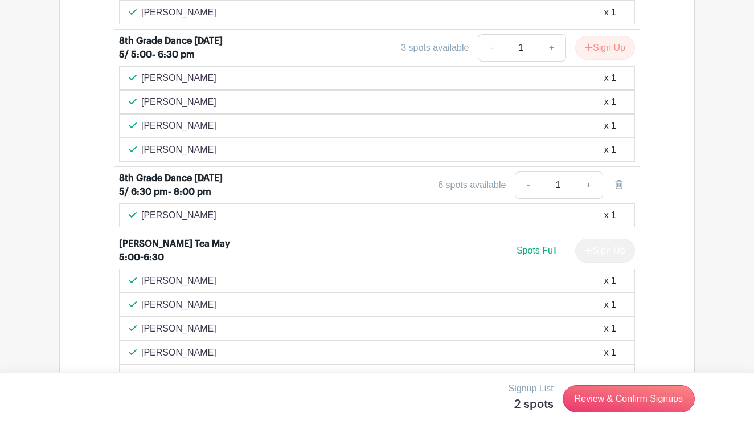 Image resolution: width=754 pixels, height=429 pixels. What do you see at coordinates (536, 250) in the screenshot?
I see `span: Spots Full` at bounding box center [536, 250].